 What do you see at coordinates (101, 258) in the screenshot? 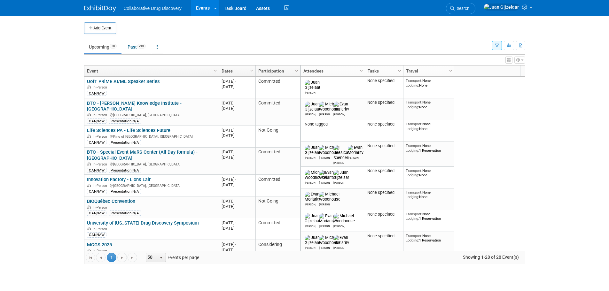
I see `span: Go to the previous page` at bounding box center [101, 258].